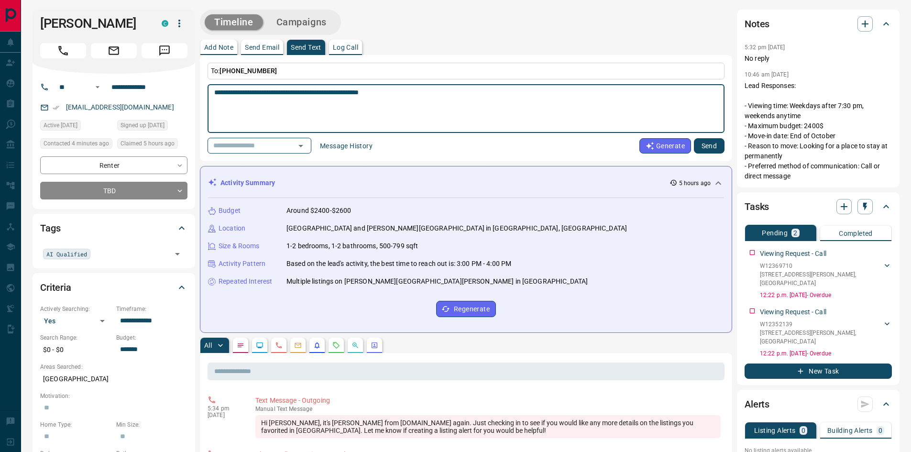 The width and height of the screenshot is (911, 452). Describe the element at coordinates (260, 345) in the screenshot. I see `svg: Lead Browsing Activity` at that location.